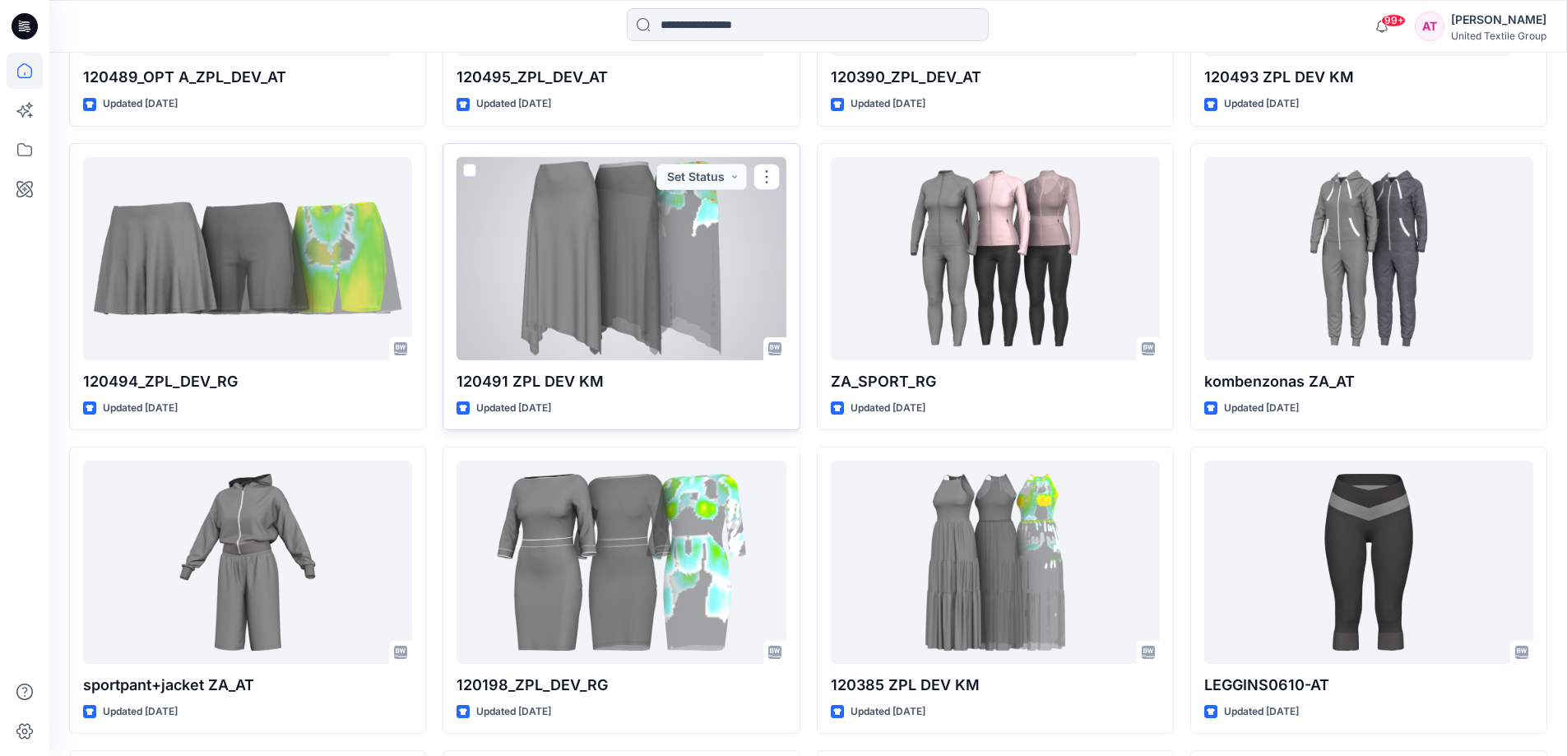 Image resolution: width=1567 pixels, height=756 pixels. What do you see at coordinates (621, 77) in the screenshot?
I see `p: 120495_ZPL_DEV_AT` at bounding box center [621, 77].